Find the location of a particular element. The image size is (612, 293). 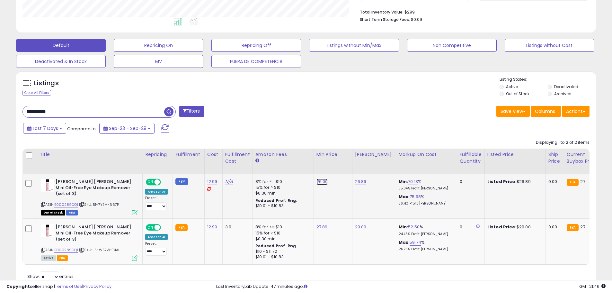

div: 0 is located at coordinates (470, 227).